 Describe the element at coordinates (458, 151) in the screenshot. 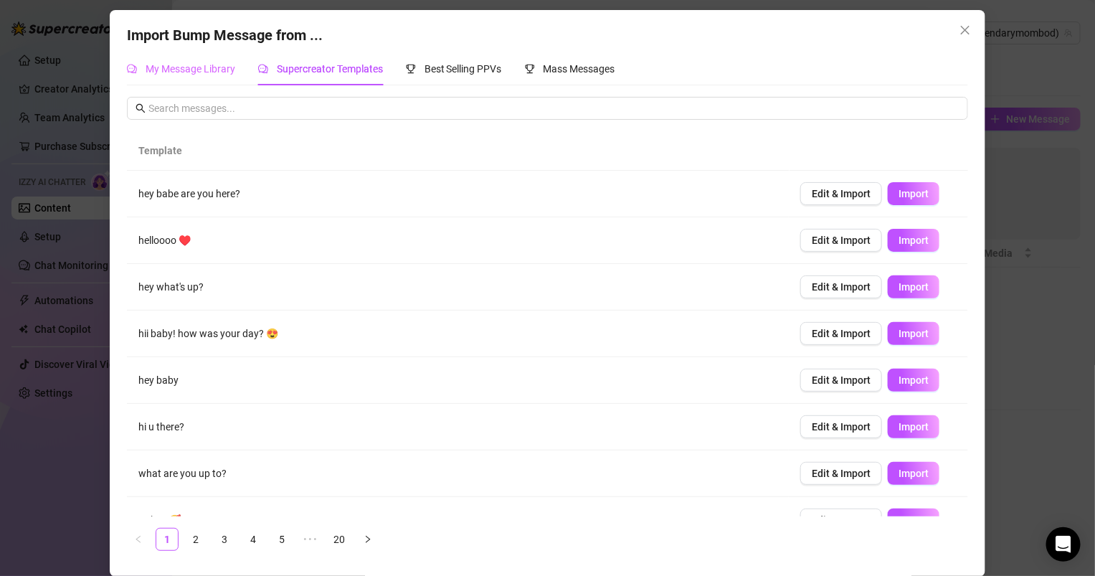

I see `th: Template` at that location.